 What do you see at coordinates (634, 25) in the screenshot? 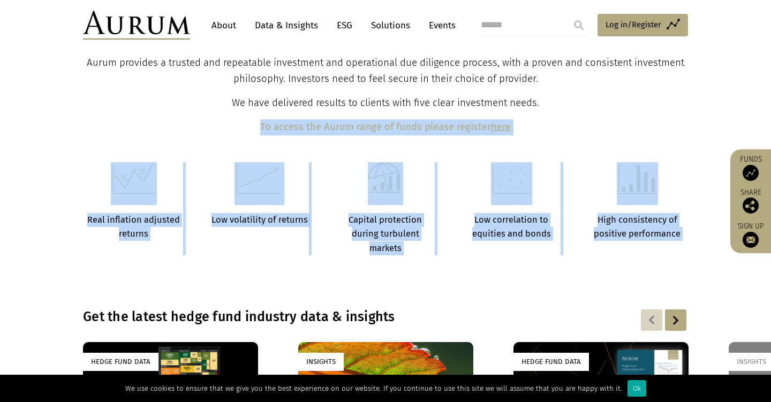
I see `span: Log in/Register` at bounding box center [634, 25].